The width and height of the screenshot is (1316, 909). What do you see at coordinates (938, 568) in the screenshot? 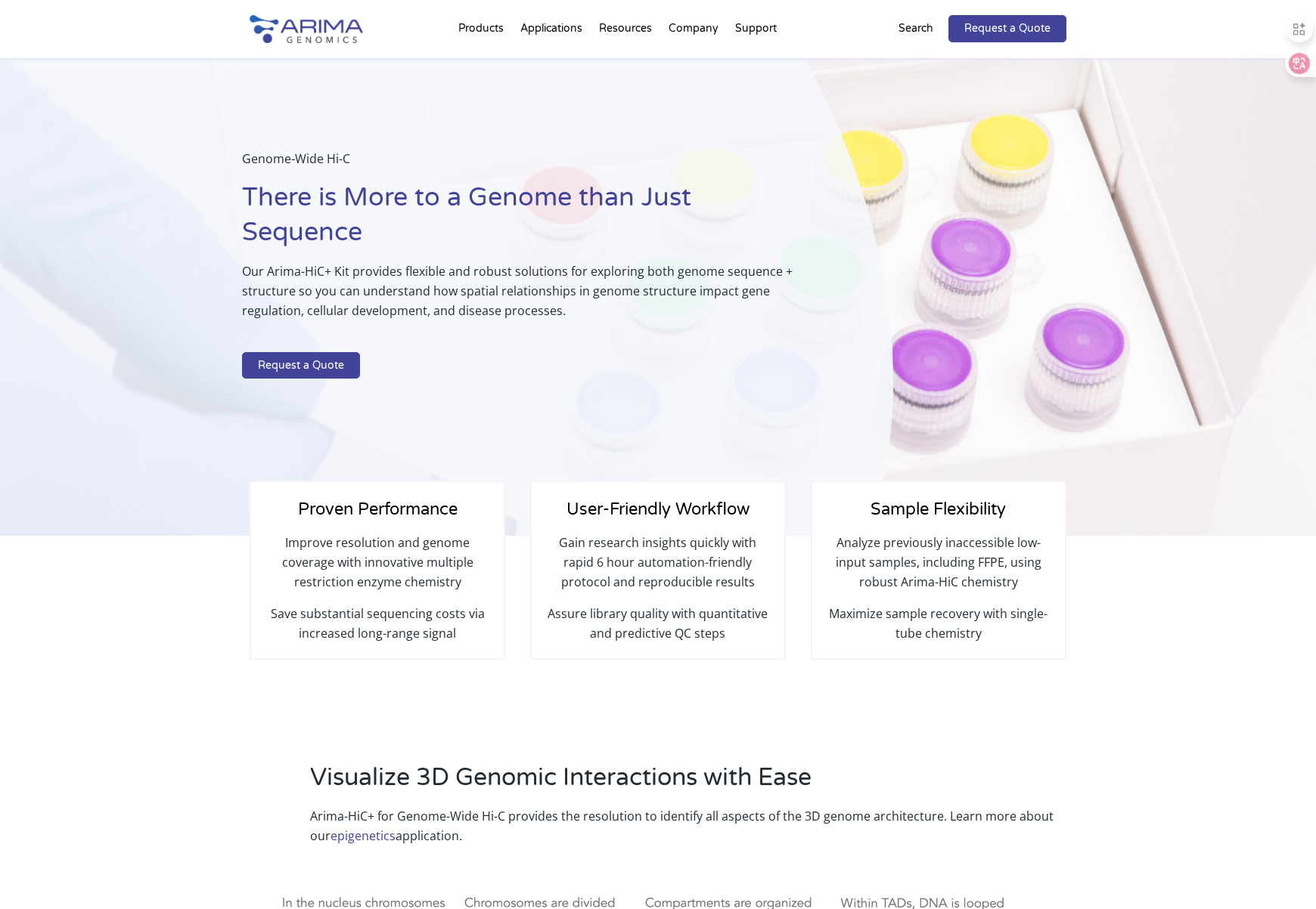
I see `p: Analyze previously inaccessible low-input samples, including FFPE, using robust Arima-HiC chemistry` at bounding box center [938, 568].